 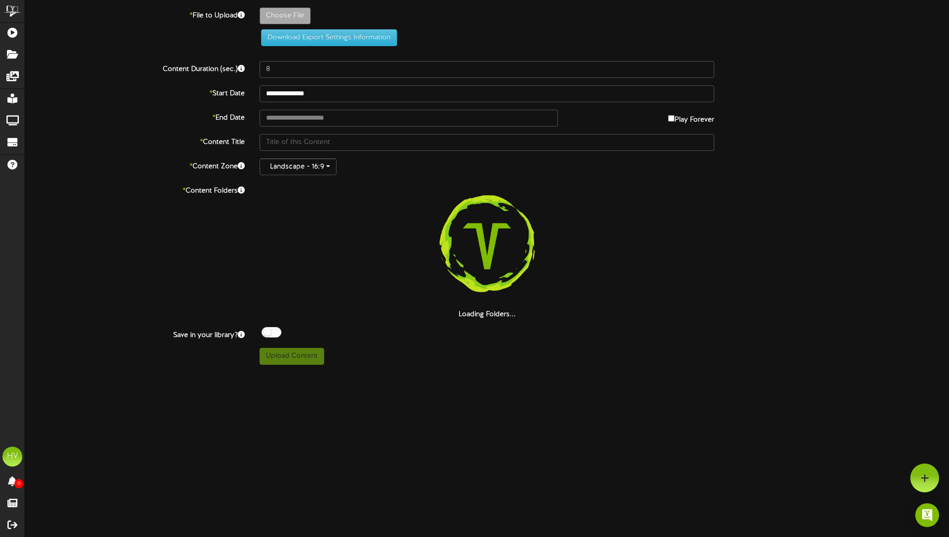 What do you see at coordinates (134, 14) in the screenshot?
I see `label: File to Upload` at bounding box center [134, 14].